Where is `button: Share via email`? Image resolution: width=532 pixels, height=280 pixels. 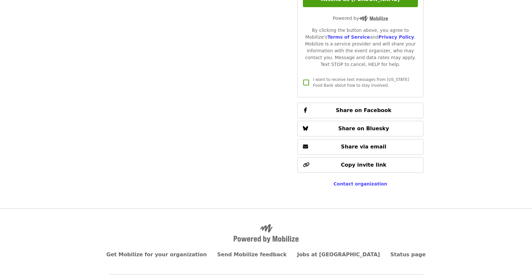
button: Share via email is located at coordinates (360, 147).